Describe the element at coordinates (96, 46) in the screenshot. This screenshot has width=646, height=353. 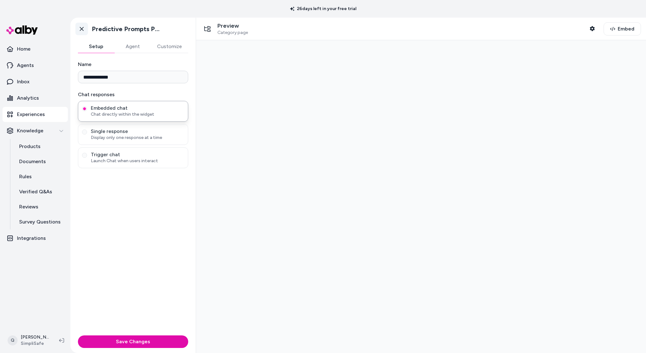
I see `button: Setup` at that location.